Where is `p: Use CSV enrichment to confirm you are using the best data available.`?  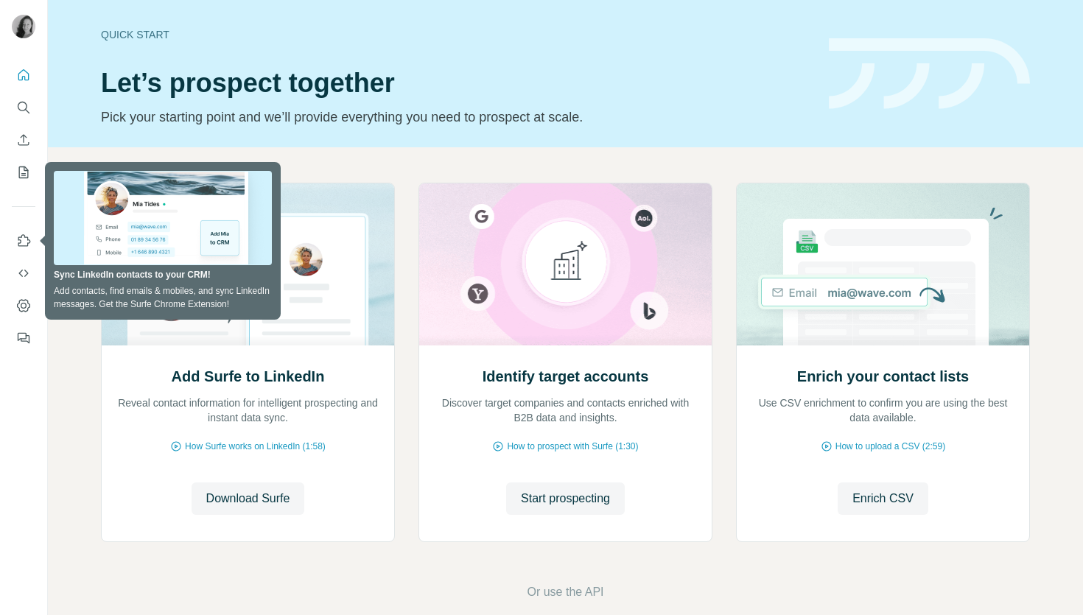
p: Use CSV enrichment to confirm you are using the best data available. is located at coordinates (882, 410).